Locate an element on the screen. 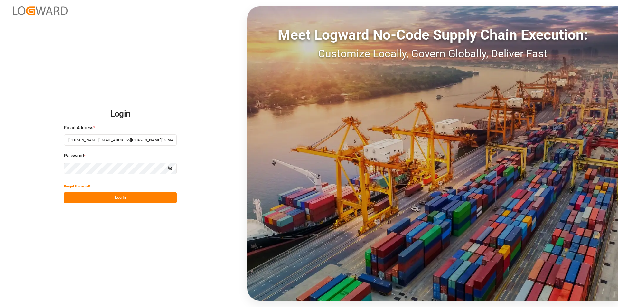 The height and width of the screenshot is (307, 618). h2: Login is located at coordinates (120, 114).